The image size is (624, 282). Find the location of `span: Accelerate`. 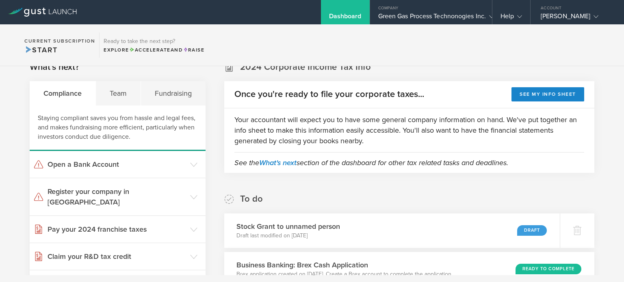

span: Accelerate is located at coordinates (150, 50).